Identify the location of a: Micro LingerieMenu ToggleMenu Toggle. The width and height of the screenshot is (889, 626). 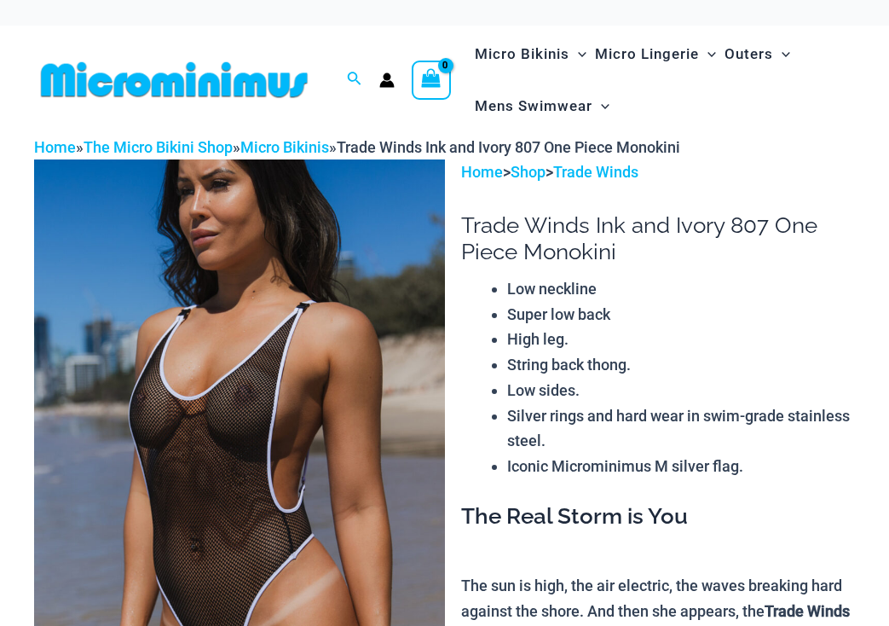
(656, 54).